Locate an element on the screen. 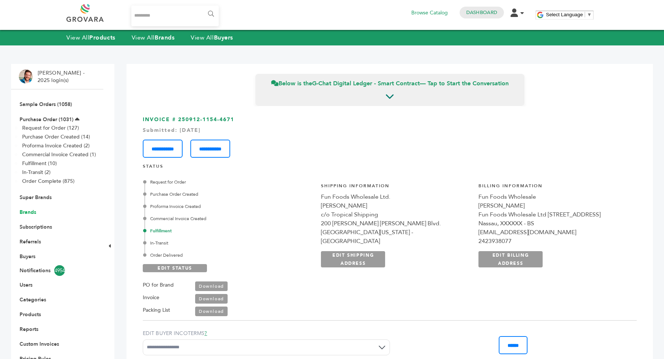  a: View AllBuyers is located at coordinates (212, 38).